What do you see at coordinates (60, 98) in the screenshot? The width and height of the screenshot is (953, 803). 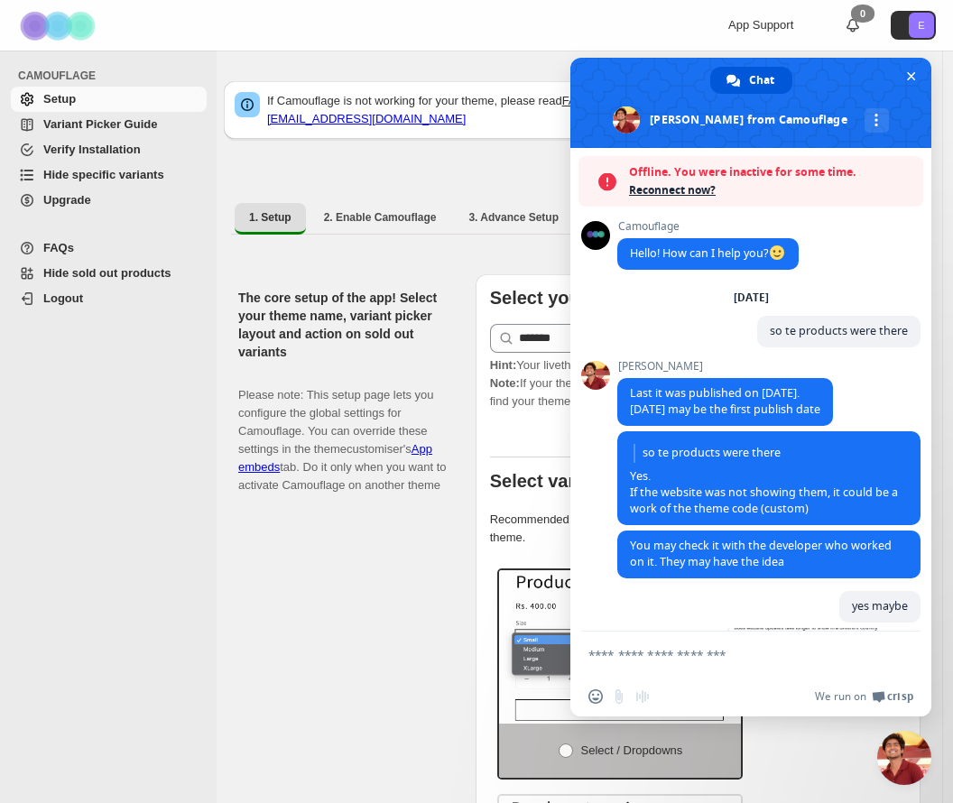 I see `span: Setup` at bounding box center [60, 98].